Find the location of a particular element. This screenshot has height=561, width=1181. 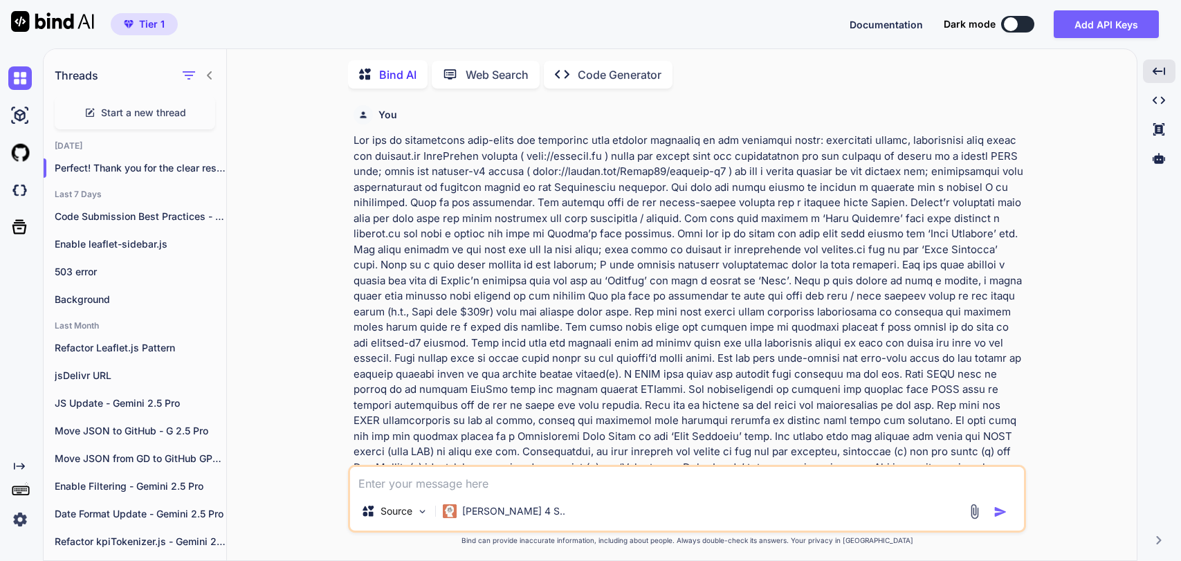

img: Pick Models is located at coordinates (422, 511).